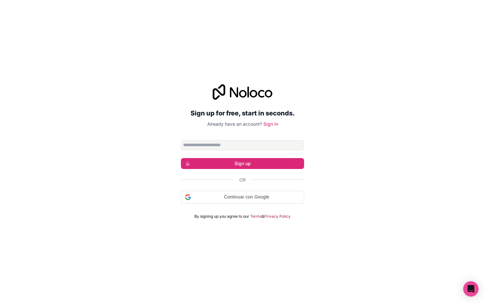 The height and width of the screenshot is (303, 485). I want to click on a: Privacy Policy, so click(277, 216).